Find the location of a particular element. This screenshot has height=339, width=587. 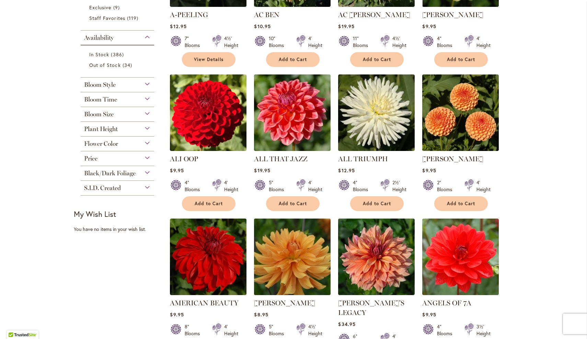

span: Bloom Size is located at coordinates (99, 114).